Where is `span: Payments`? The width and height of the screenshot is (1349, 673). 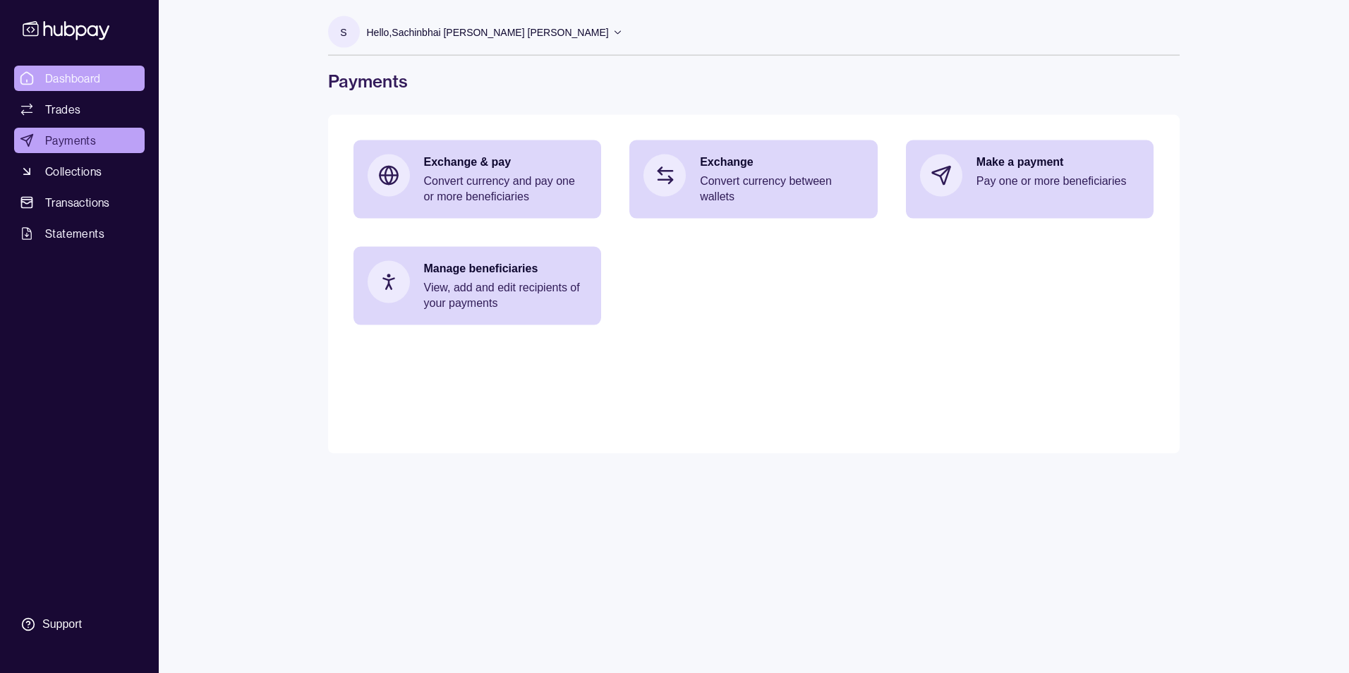
span: Payments is located at coordinates (71, 140).